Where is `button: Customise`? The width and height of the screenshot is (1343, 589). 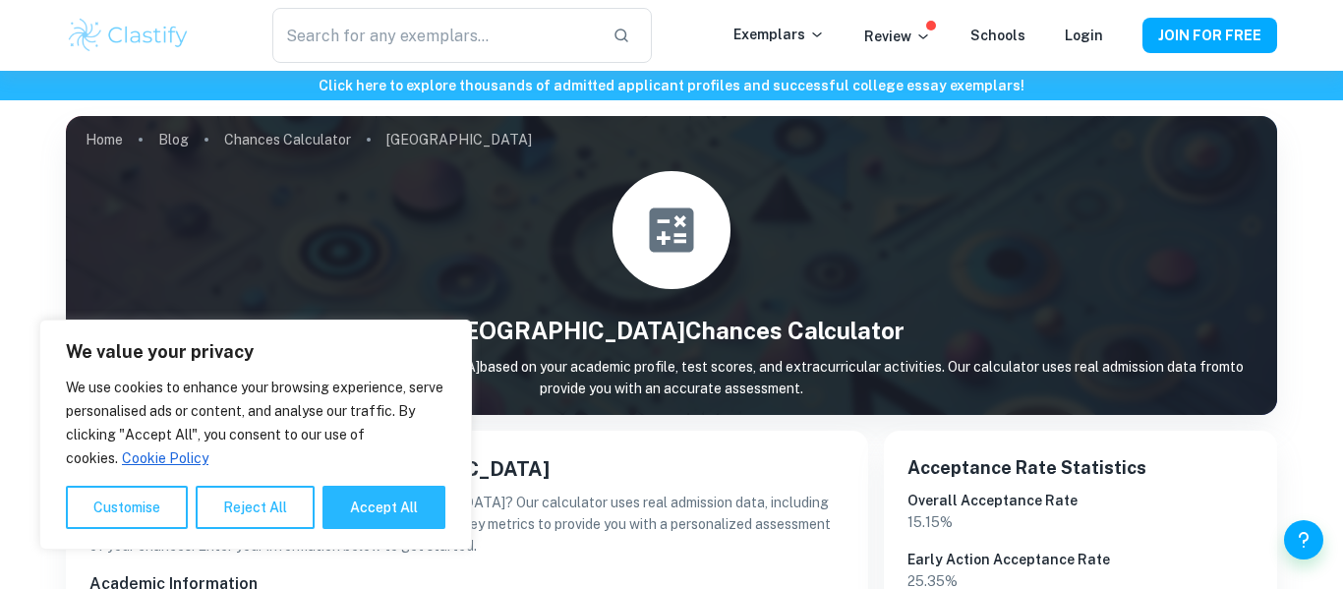 button: Customise is located at coordinates (127, 507).